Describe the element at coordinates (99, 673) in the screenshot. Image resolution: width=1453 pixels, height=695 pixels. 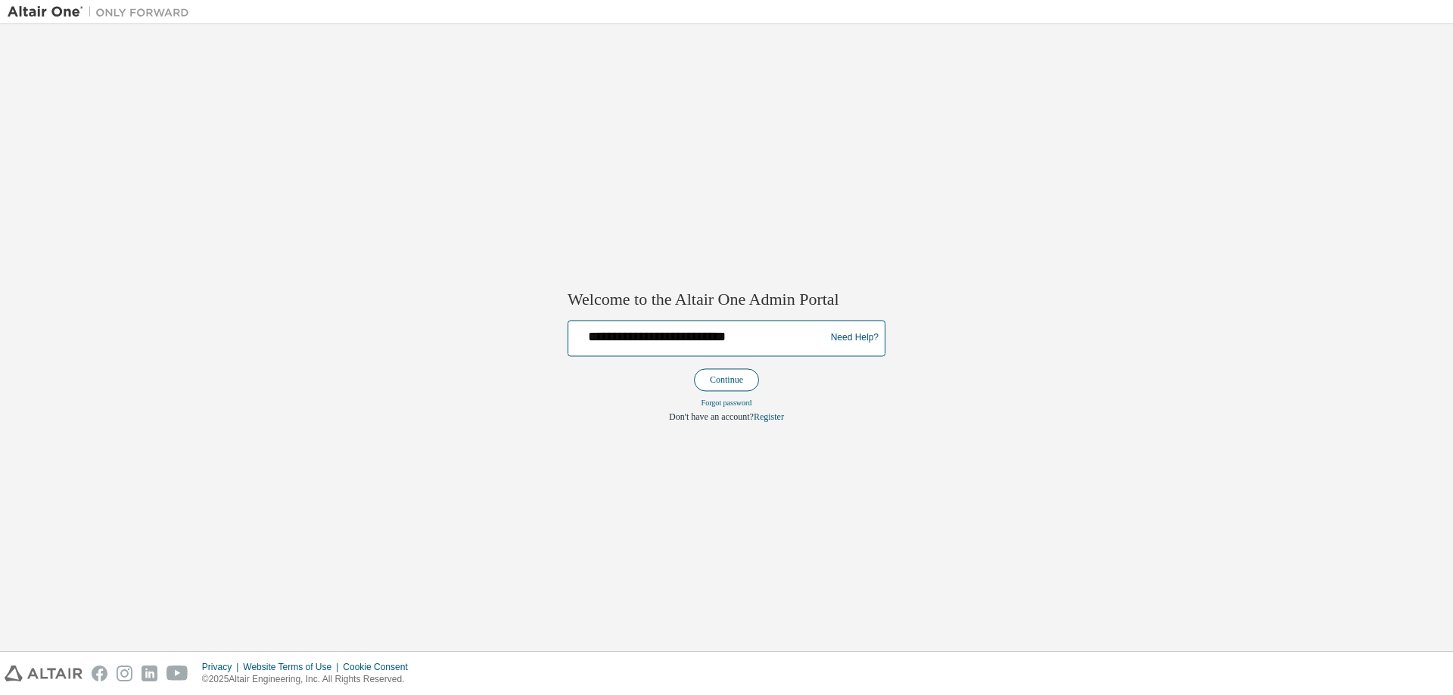
I see `img: facebook.svg` at that location.